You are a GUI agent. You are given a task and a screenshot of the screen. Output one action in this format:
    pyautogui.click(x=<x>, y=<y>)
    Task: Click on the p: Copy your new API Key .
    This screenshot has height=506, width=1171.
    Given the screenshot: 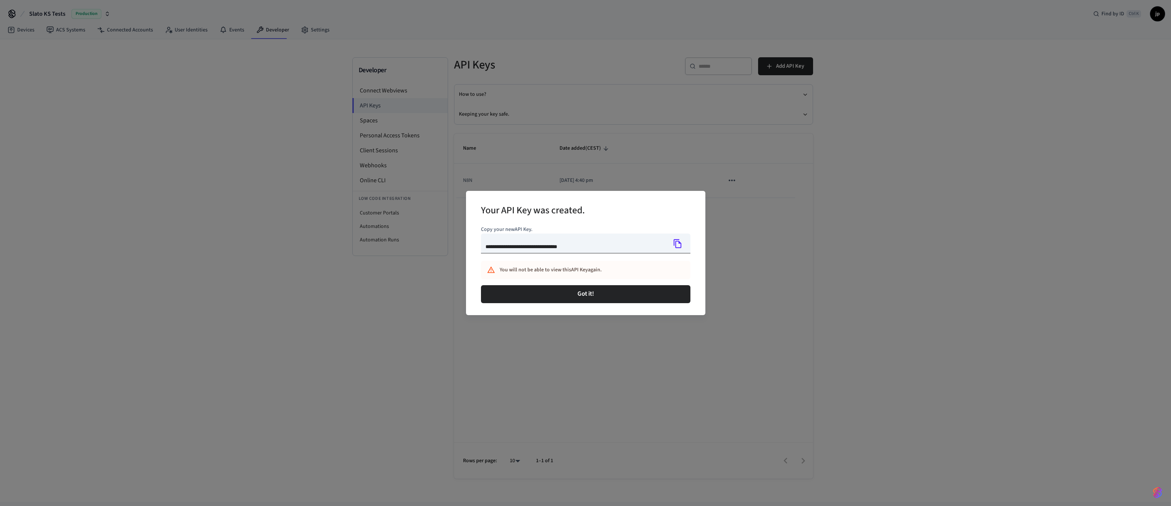 What is the action you would take?
    pyautogui.click(x=586, y=229)
    